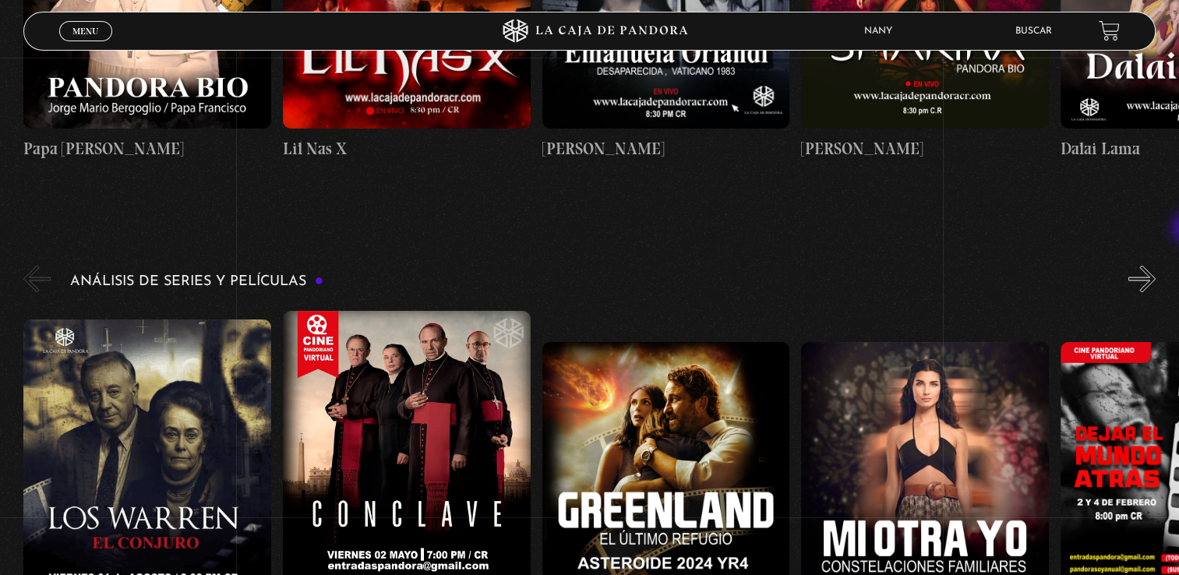 The height and width of the screenshot is (575, 1179). Describe the element at coordinates (882, 31) in the screenshot. I see `span: Nany` at that location.